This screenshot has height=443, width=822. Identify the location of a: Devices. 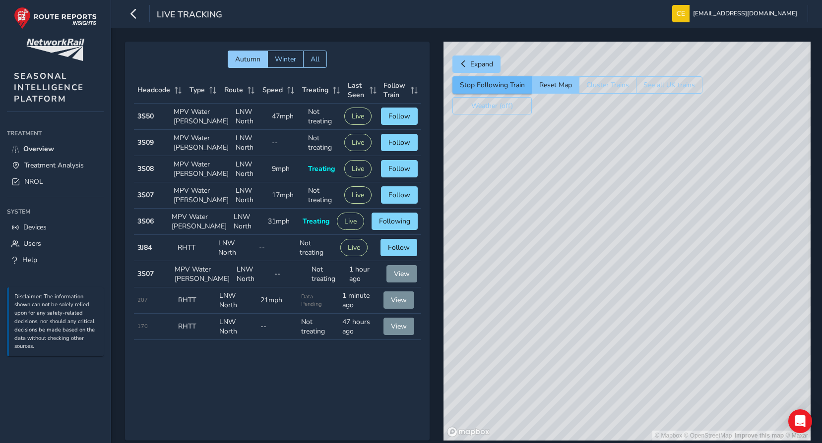
(55, 227).